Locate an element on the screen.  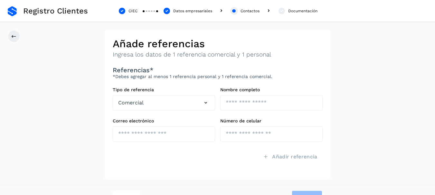
h3: Referencias* is located at coordinates (217, 70).